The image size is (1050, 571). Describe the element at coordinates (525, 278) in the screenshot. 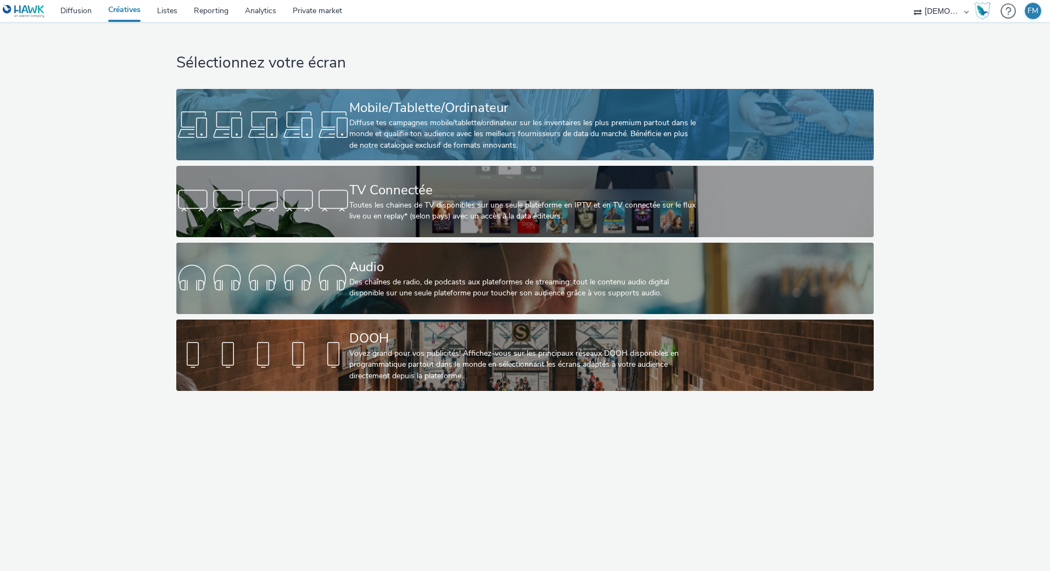

I see `a: AudioDes chaînes de radio, de podcasts aux plateformes de streaming: tout le contenu audio digita...` at that location.